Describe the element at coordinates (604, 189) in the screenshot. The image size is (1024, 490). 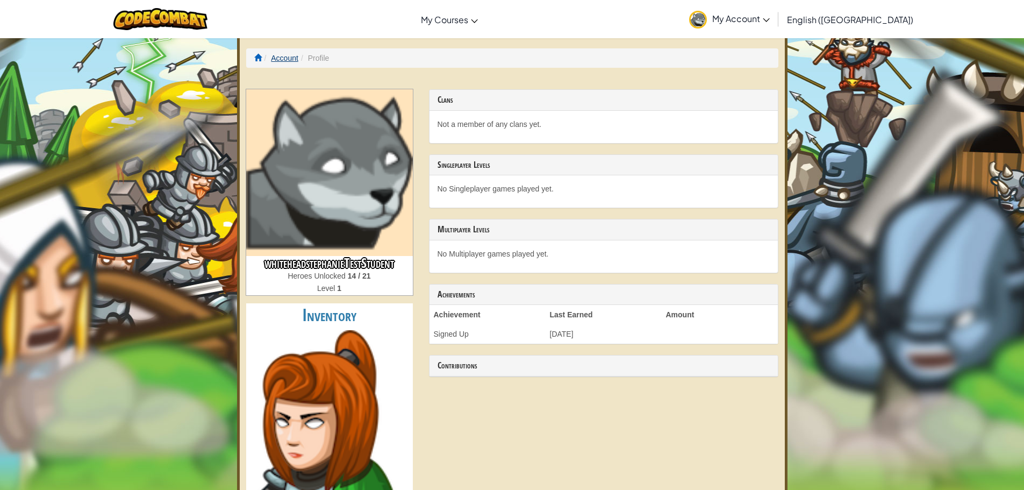
I see `p: No Singleplayer games played yet.` at that location.